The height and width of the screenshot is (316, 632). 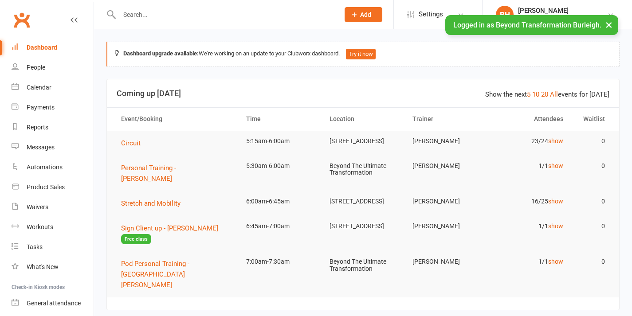 What do you see at coordinates (280, 201) in the screenshot?
I see `td: 6:00am-6:45am` at bounding box center [280, 201].